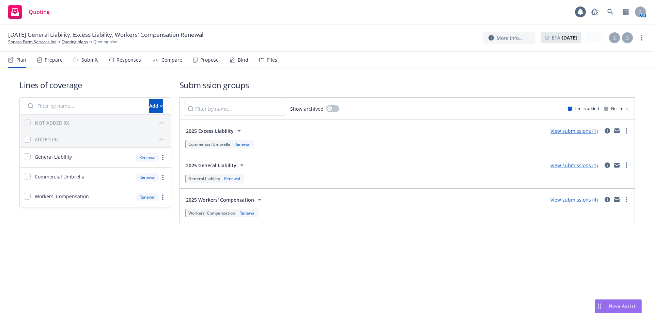 Image resolution: width=654 pixels, height=313 pixels. Describe the element at coordinates (599, 306) in the screenshot. I see `div: Drag to move` at that location.